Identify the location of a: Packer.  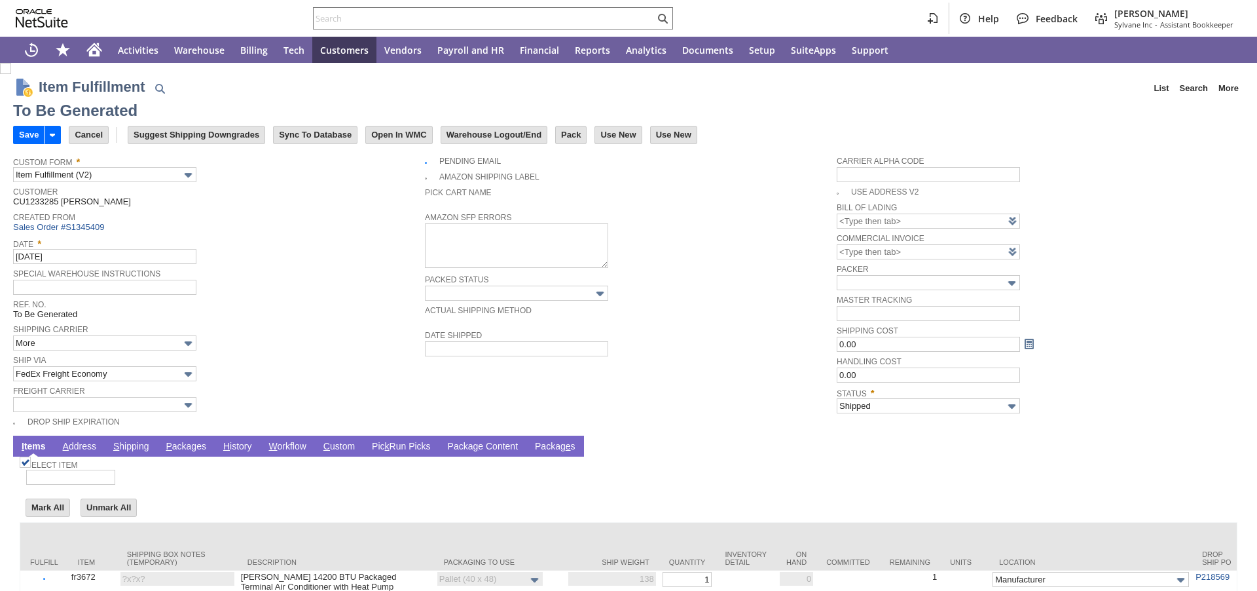
(853, 269).